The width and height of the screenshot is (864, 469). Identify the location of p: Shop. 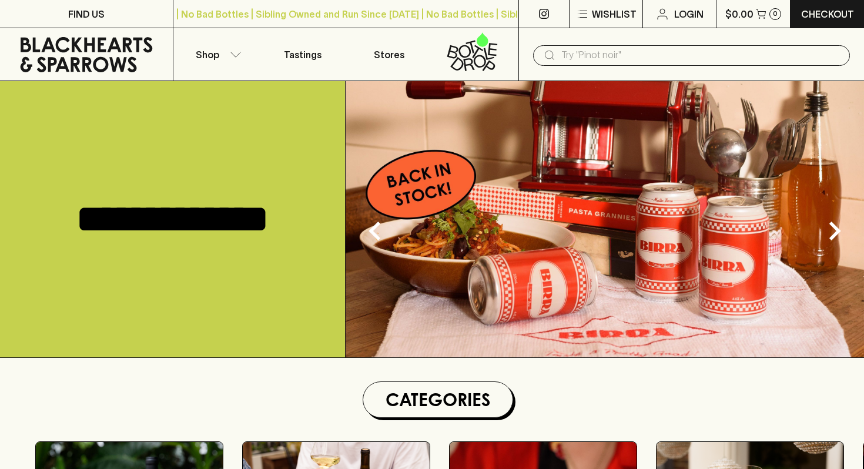
(207, 55).